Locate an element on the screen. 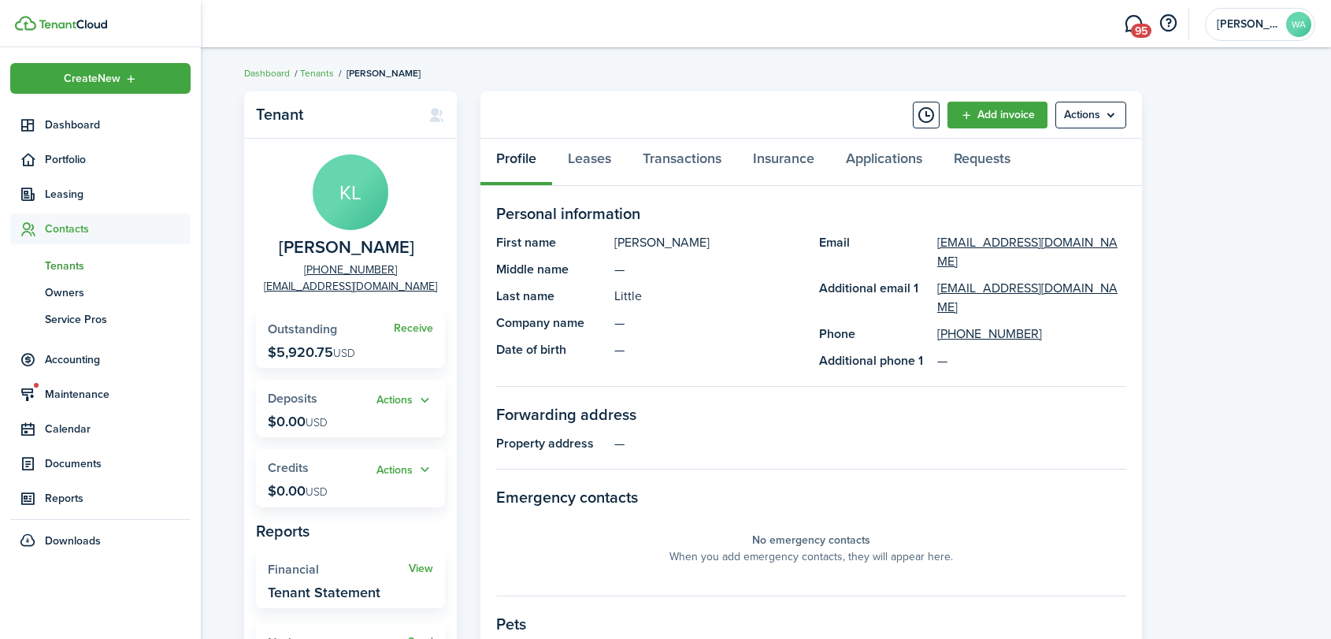 The image size is (1331, 639). panel-main-title: Additional email 1 is located at coordinates (874, 298).